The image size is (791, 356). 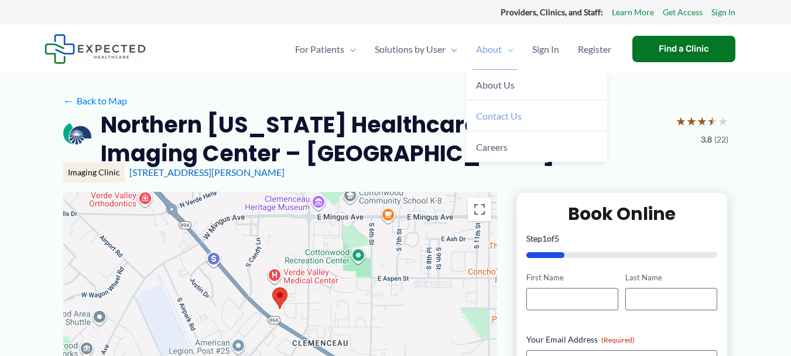 What do you see at coordinates (326, 49) in the screenshot?
I see `a: For PatientsMenu Toggle` at bounding box center [326, 49].